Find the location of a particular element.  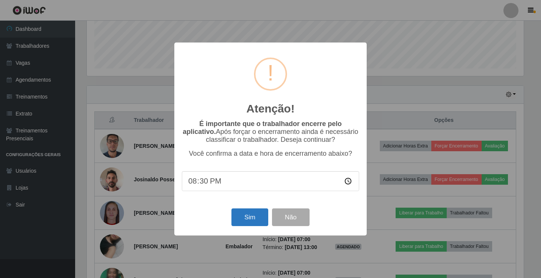

p: Após forçar o encerramento ainda é necessário classificar o trabalhador. Deseja continuar? is located at coordinates (271, 132).